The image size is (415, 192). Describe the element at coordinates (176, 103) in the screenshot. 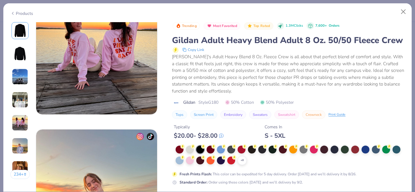

I see `img: brand logo` at that location.